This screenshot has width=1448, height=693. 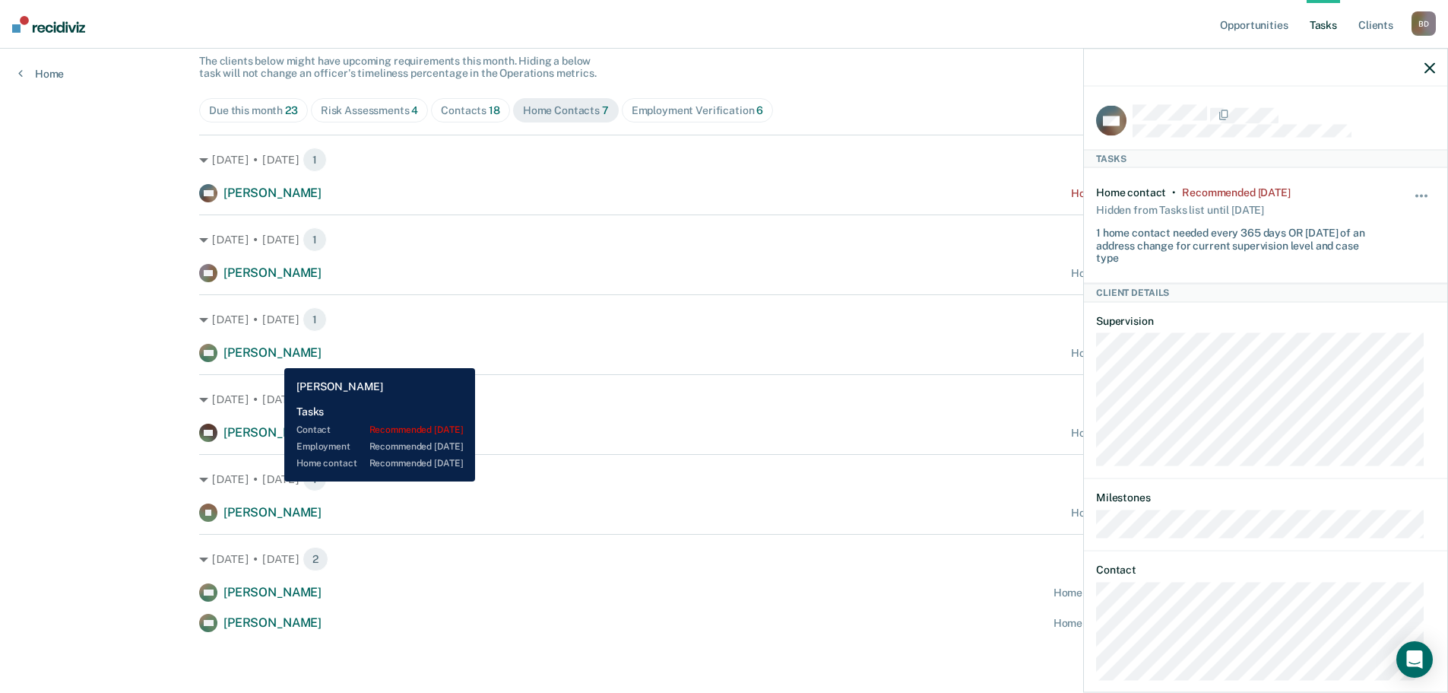 What do you see at coordinates (1266, 496) in the screenshot?
I see `dt: Milestones` at bounding box center [1266, 496].